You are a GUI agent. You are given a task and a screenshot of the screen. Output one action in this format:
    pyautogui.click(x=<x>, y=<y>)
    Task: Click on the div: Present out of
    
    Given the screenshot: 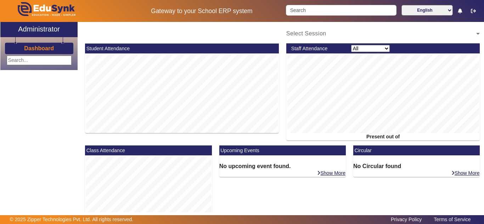 What is the action you would take?
    pyautogui.click(x=383, y=137)
    